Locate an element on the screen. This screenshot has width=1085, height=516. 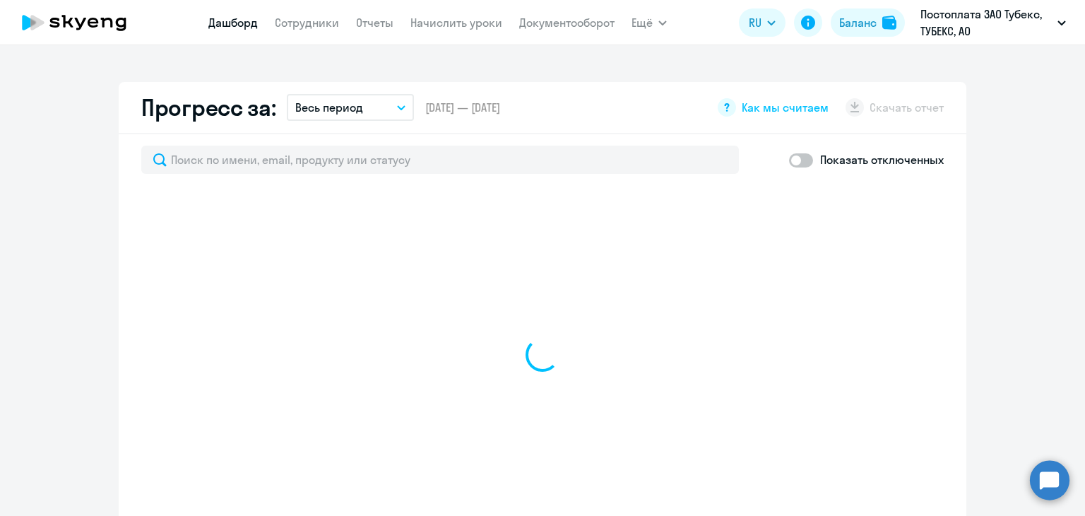
img: balance is located at coordinates (889, 23).